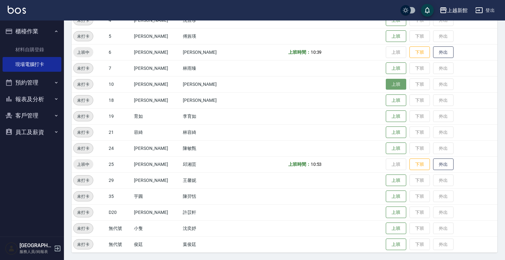 This screenshot has width=505, height=260. What do you see at coordinates (120, 196) in the screenshot?
I see `td: 35` at bounding box center [120, 196].